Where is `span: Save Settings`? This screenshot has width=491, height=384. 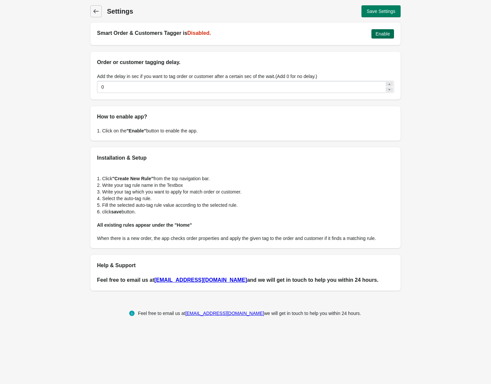
span: Save Settings is located at coordinates (381, 11).